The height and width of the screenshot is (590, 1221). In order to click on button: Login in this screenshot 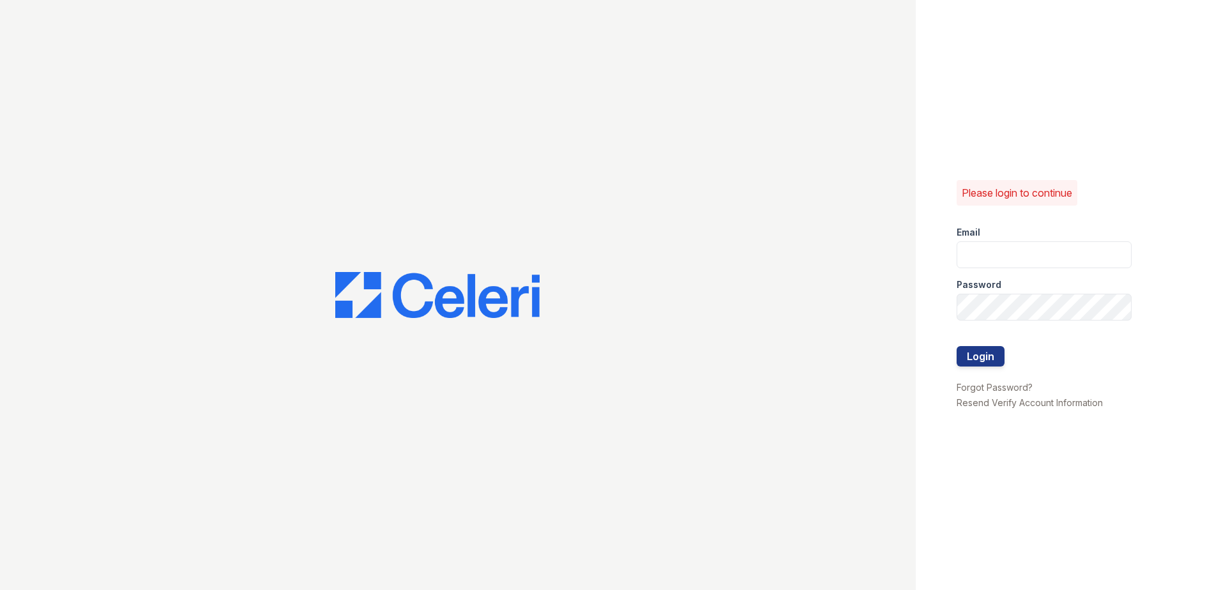, I will do `click(980, 356)`.